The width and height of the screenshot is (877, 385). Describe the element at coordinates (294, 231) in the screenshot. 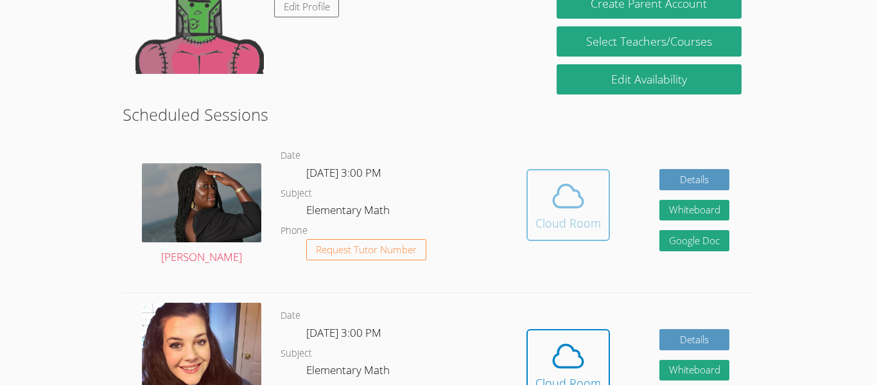

I see `dt: Phone` at that location.